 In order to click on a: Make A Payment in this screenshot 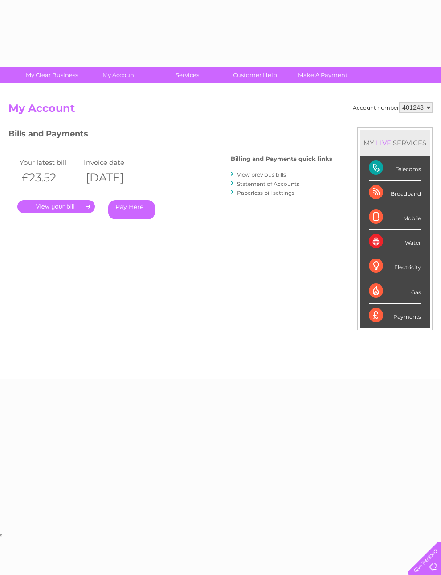, I will do `click(323, 75)`.